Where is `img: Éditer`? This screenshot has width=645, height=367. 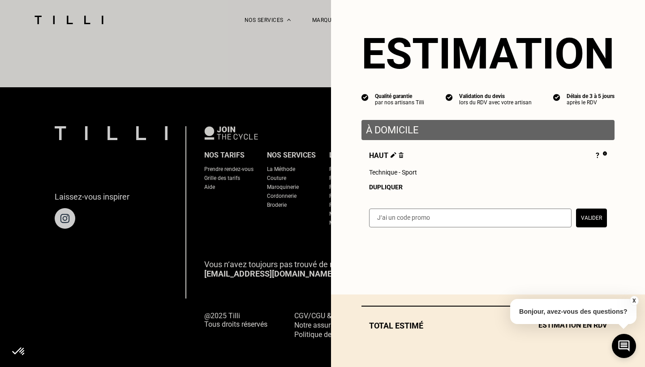
img: Éditer is located at coordinates (393, 155).